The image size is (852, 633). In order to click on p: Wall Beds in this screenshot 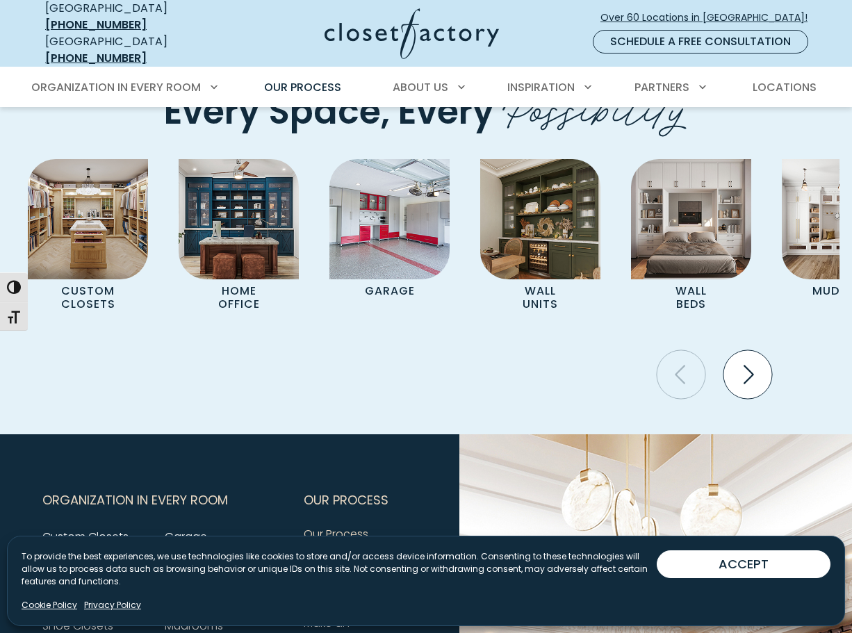, I will do `click(692, 297)`.